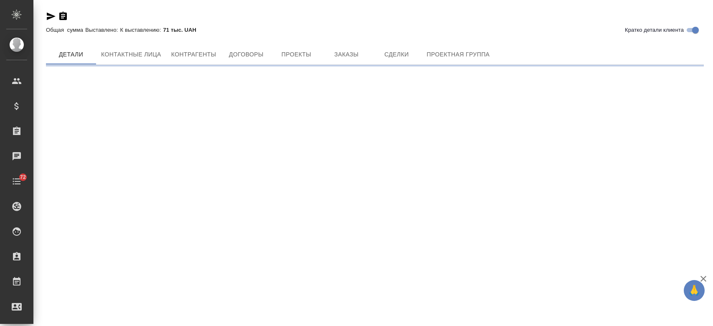 The height and width of the screenshot is (326, 713). What do you see at coordinates (654, 30) in the screenshot?
I see `span: Кратко детали клиента` at bounding box center [654, 30].